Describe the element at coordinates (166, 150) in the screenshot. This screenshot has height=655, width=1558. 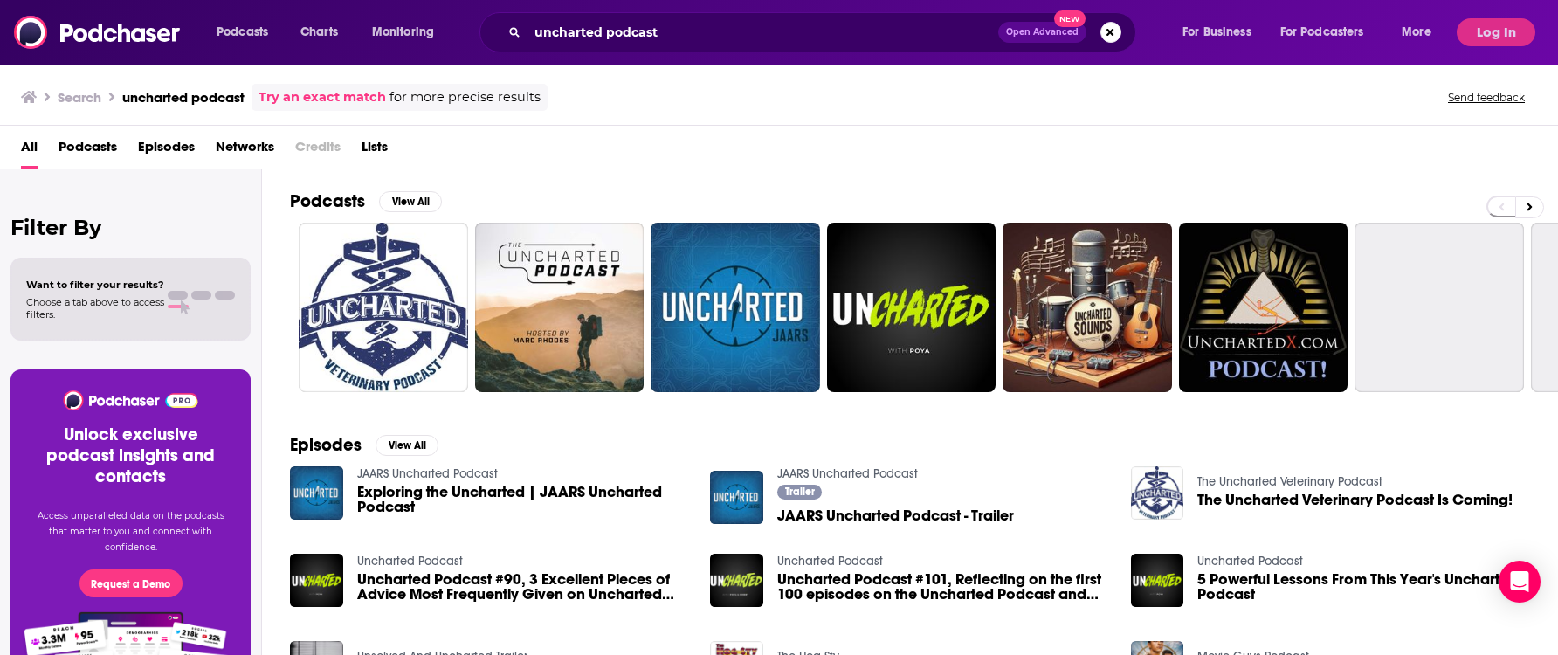
I see `span: Episodes` at that location.